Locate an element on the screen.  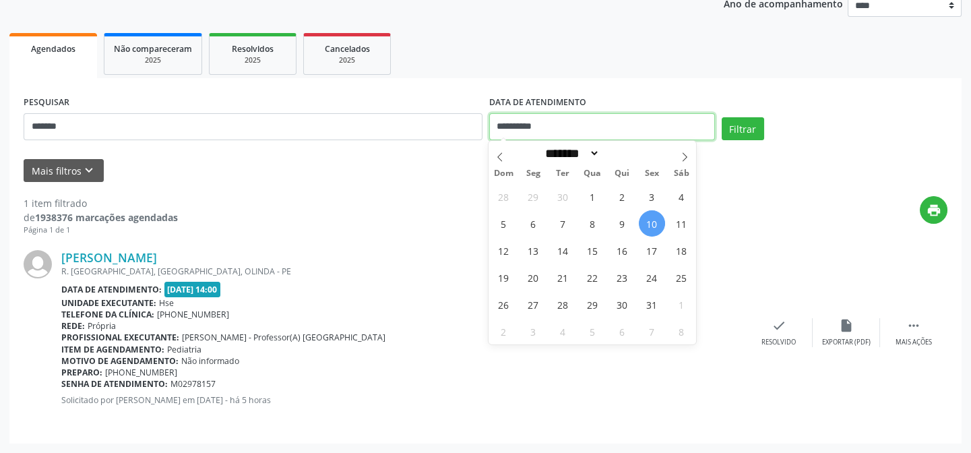
i: print is located at coordinates (934, 210).